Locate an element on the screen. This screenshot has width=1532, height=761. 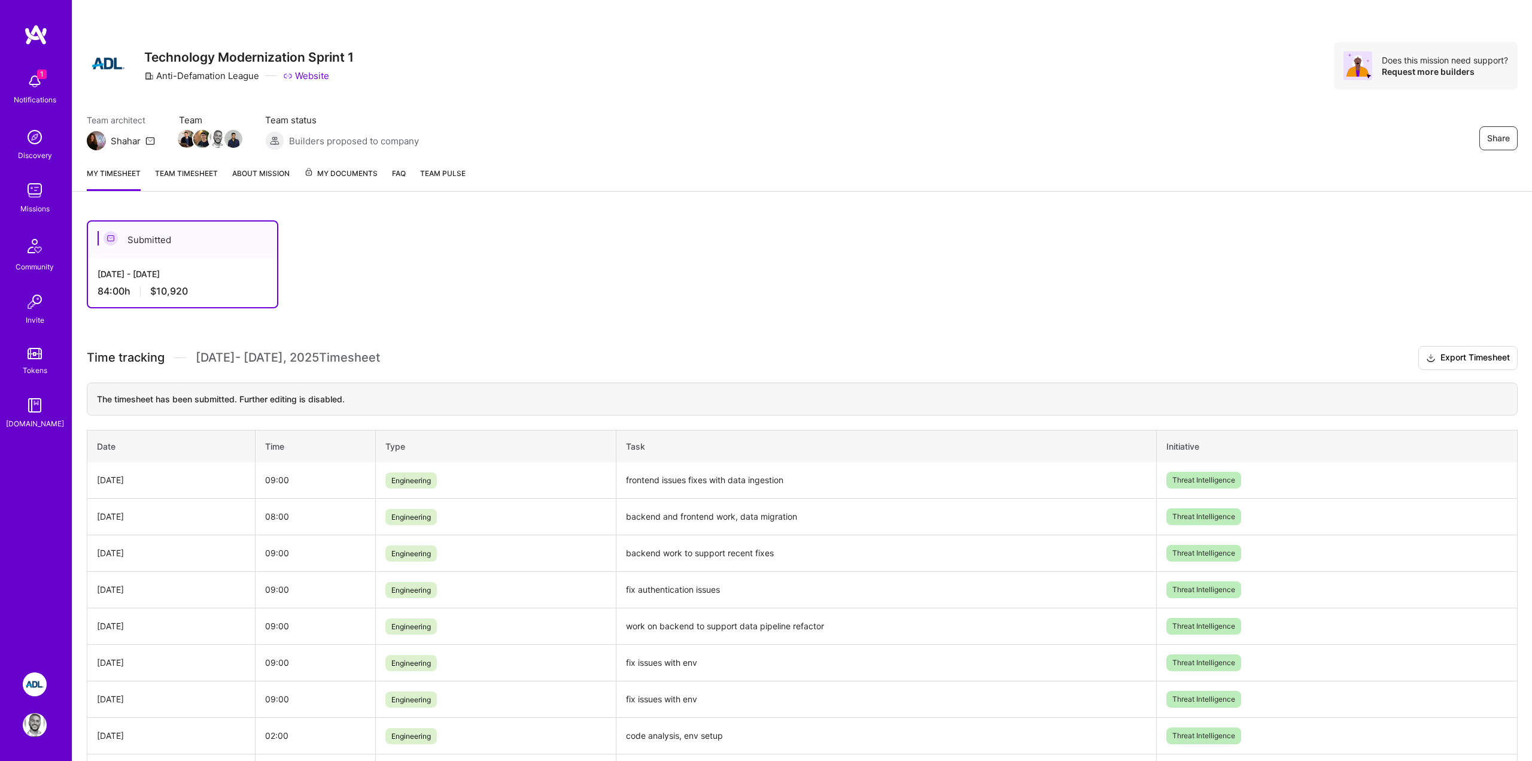
a: Team Pulse is located at coordinates (443, 179).